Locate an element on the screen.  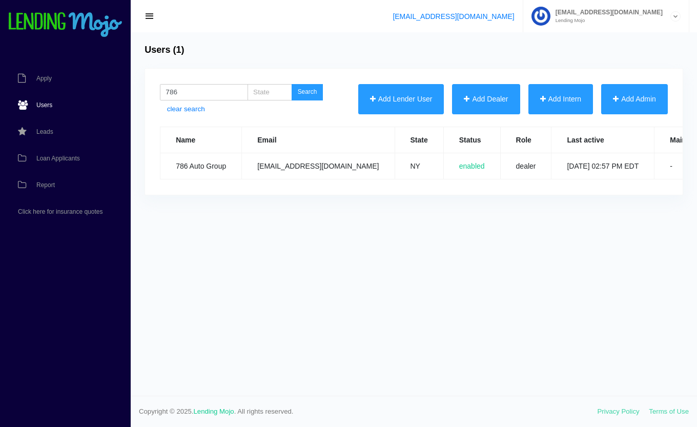
button: Add Lender User is located at coordinates (401, 99).